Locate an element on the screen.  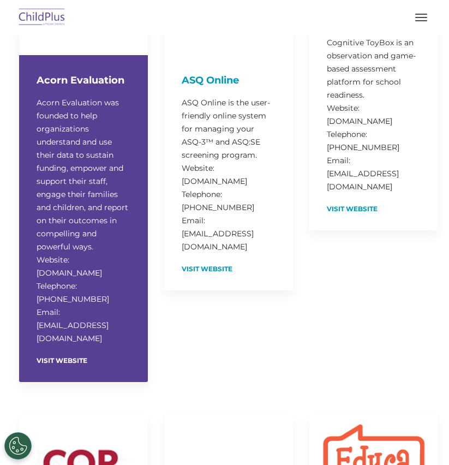
p: ASQ Online is the user-friendly online system for managing your ASQ-3™ and ASQ:SE screening program. is located at coordinates (229, 129).